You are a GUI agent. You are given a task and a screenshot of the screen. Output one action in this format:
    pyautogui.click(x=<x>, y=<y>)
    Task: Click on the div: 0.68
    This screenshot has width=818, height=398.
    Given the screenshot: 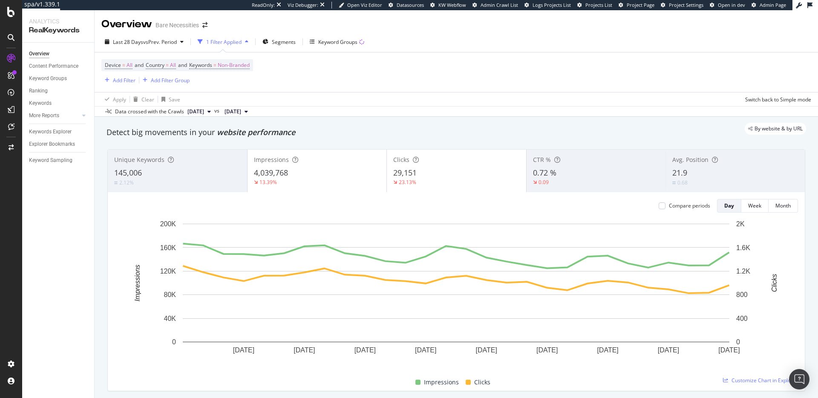 What is the action you would take?
    pyautogui.click(x=682, y=182)
    